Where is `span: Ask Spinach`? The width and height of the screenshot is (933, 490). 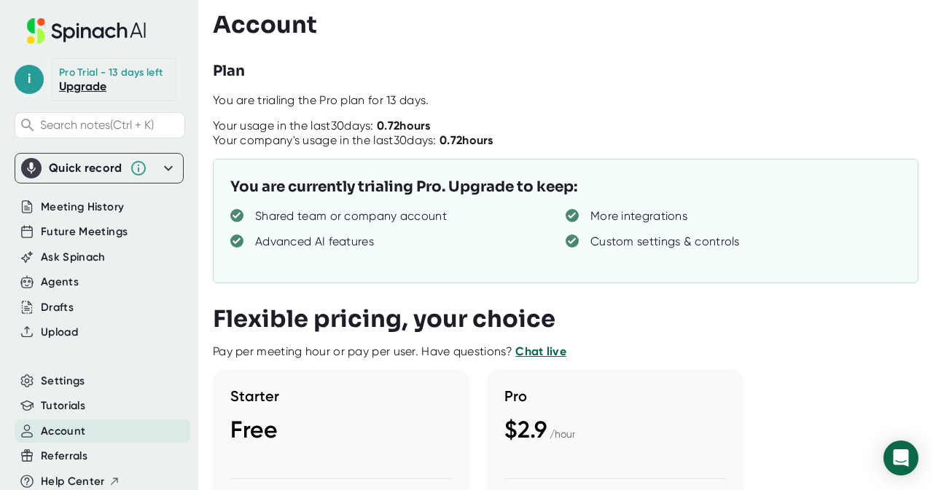
span: Ask Spinach is located at coordinates (73, 257).